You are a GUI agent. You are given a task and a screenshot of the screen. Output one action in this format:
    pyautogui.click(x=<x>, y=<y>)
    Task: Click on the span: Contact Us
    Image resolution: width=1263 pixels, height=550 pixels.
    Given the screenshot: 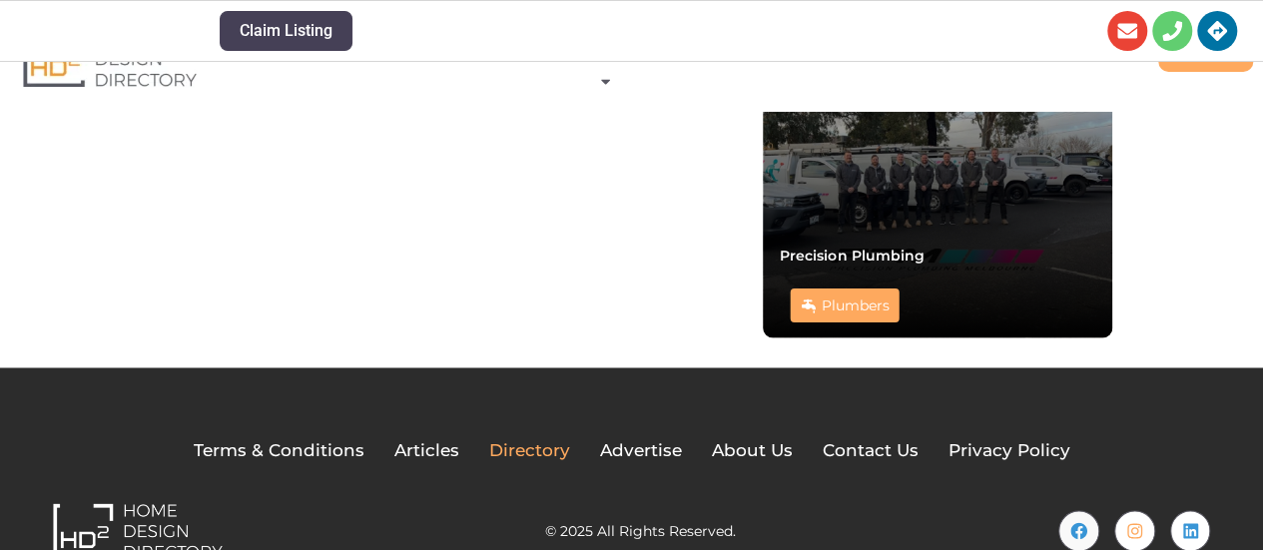 What is the action you would take?
    pyautogui.click(x=871, y=450)
    